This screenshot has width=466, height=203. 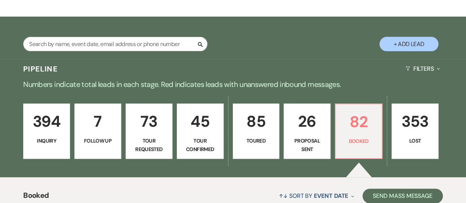 What do you see at coordinates (331, 195) in the screenshot?
I see `span: Event Date` at bounding box center [331, 195].